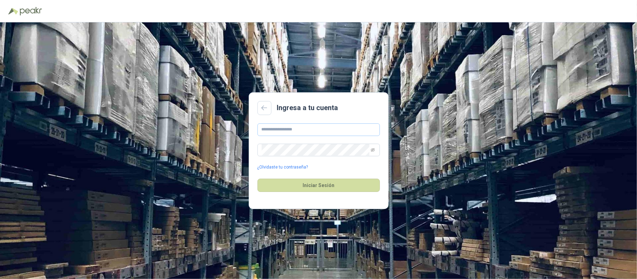  What do you see at coordinates (373, 150) in the screenshot?
I see `span: eye-invisible` at bounding box center [373, 150].